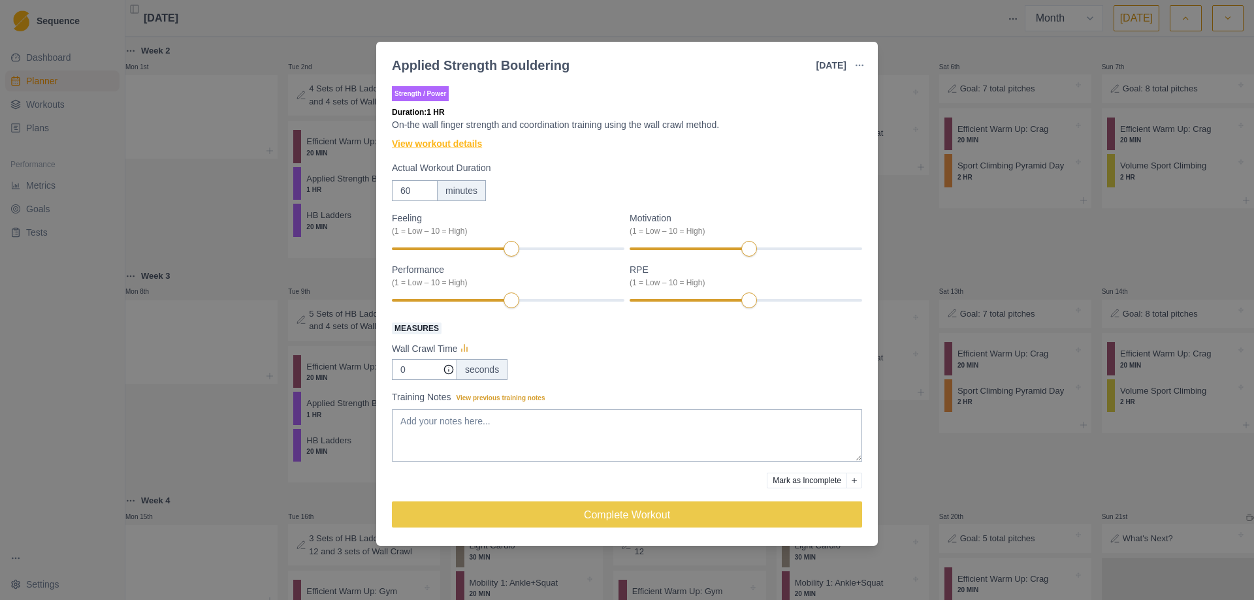  I want to click on label: Training Notes, so click(623, 397).